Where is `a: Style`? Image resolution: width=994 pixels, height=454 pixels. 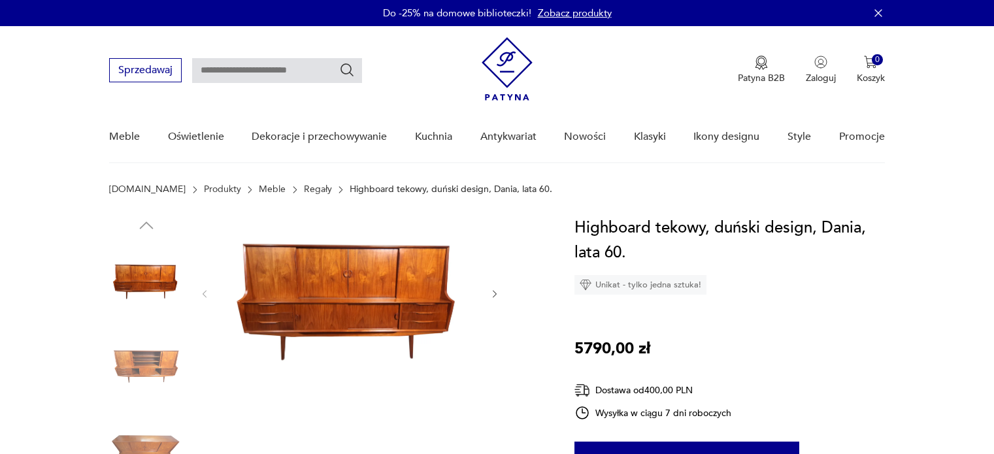 a: Style is located at coordinates (799, 137).